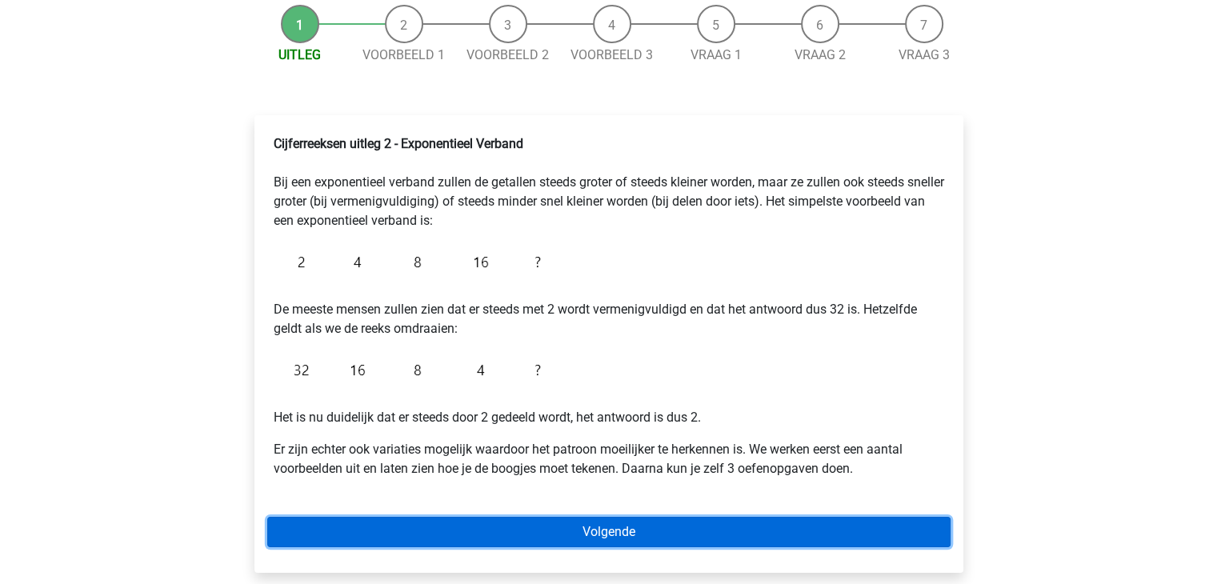 This screenshot has width=1217, height=584. I want to click on a: Uitleg, so click(299, 54).